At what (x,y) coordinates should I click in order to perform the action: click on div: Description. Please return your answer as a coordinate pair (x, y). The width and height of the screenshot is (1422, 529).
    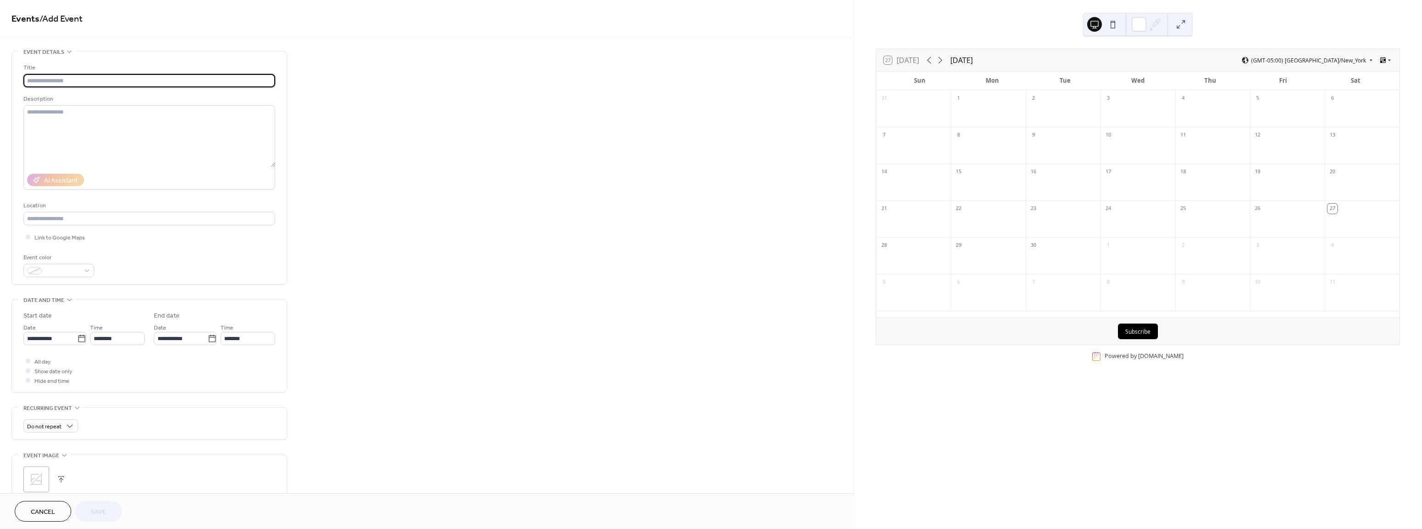
    Looking at the image, I should click on (148, 99).